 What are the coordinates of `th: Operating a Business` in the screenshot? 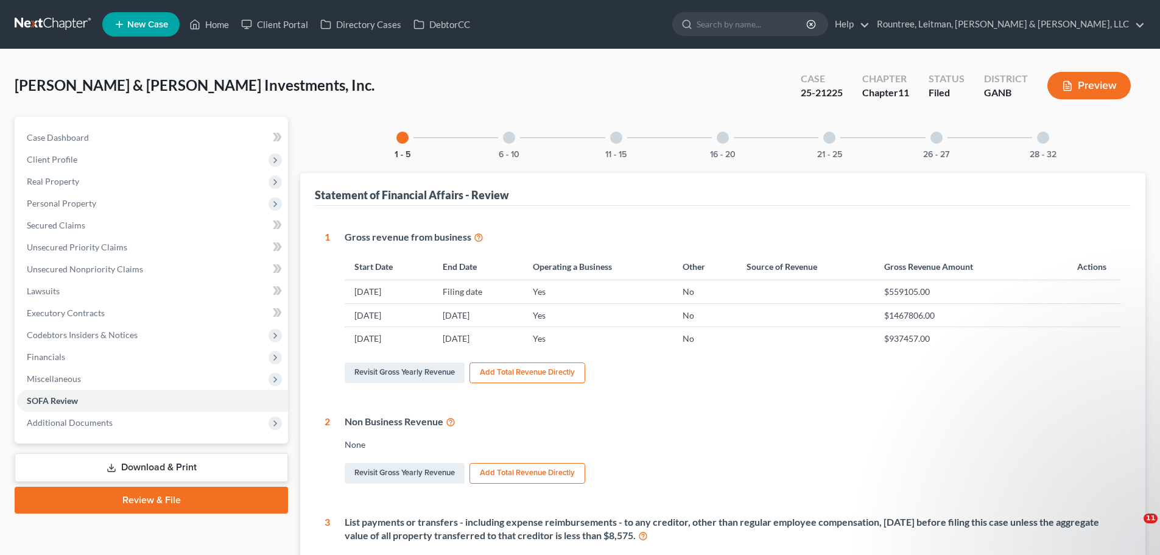 It's located at (598, 267).